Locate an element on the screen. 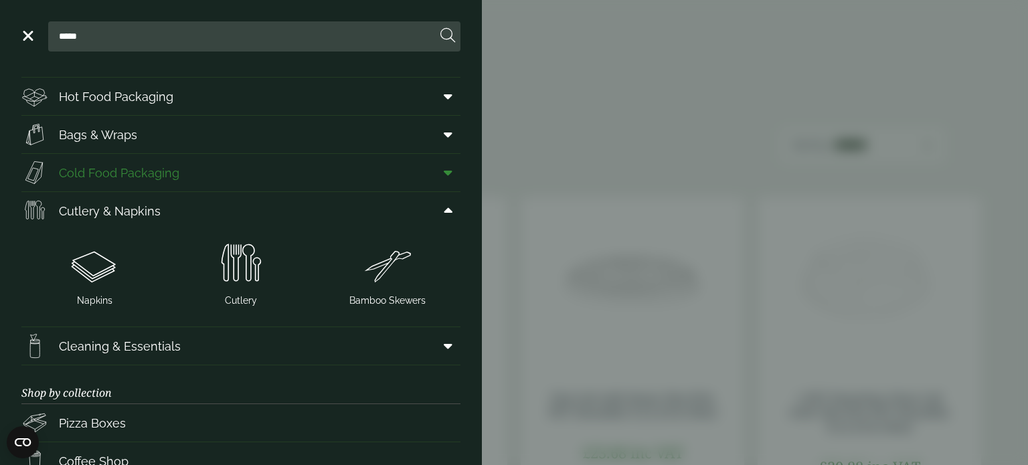 This screenshot has height=465, width=1028. img: Deli_box.svg is located at coordinates (35, 96).